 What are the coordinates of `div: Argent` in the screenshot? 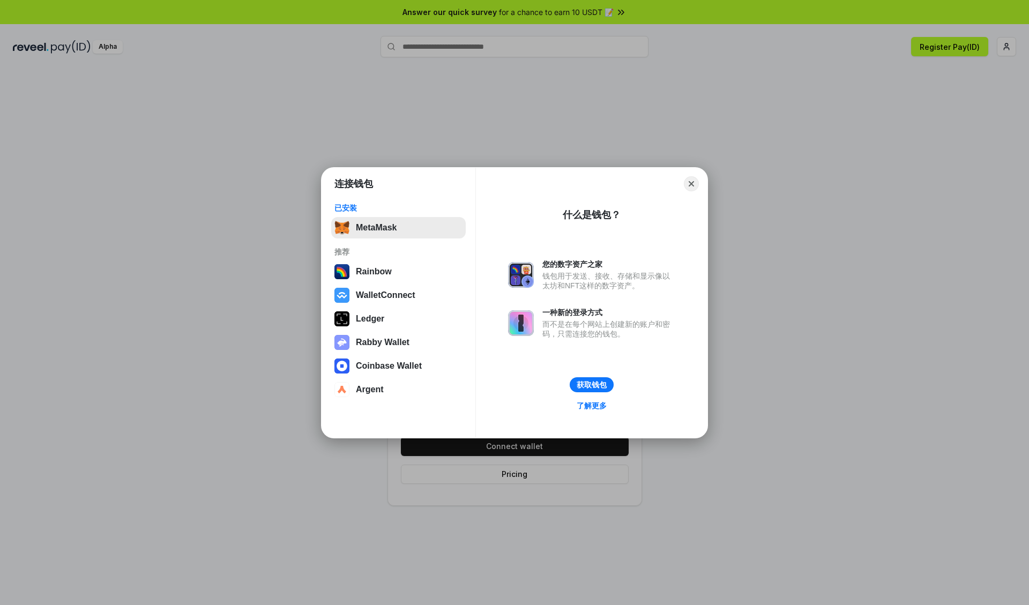 It's located at (370, 390).